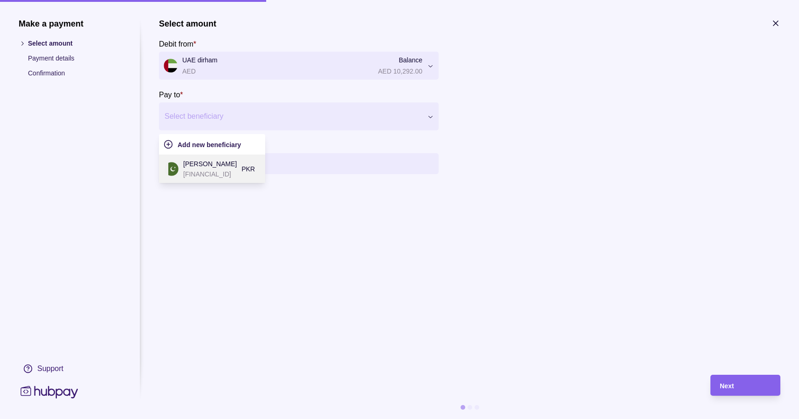  I want to click on p: Select amount, so click(75, 43).